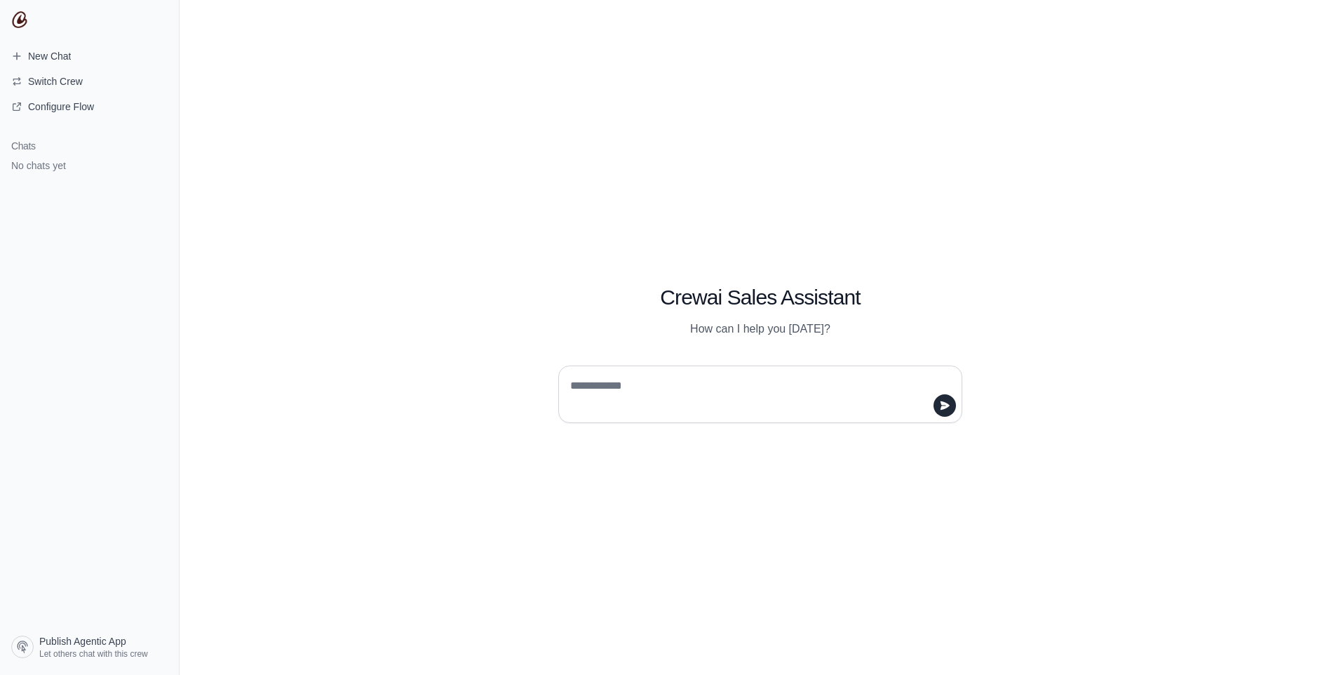 The height and width of the screenshot is (675, 1341). What do you see at coordinates (89, 647) in the screenshot?
I see `a: Publish Agentic App Let others chat with this crew` at bounding box center [89, 647].